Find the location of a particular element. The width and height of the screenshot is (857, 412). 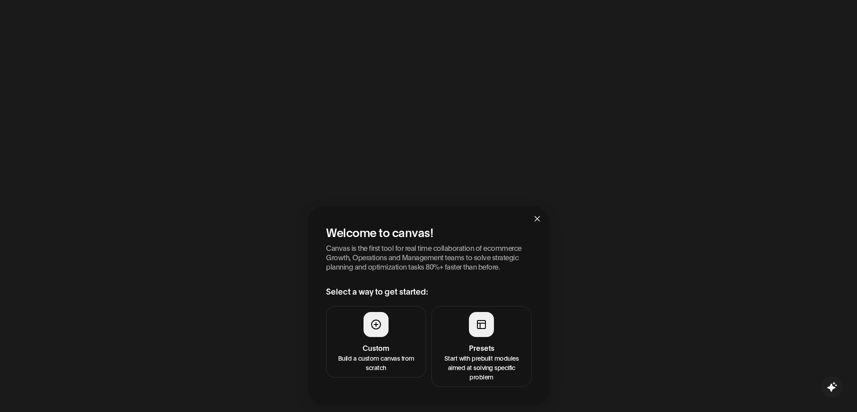

button: CustomBuild a custom canvas from scratch is located at coordinates (376, 342).